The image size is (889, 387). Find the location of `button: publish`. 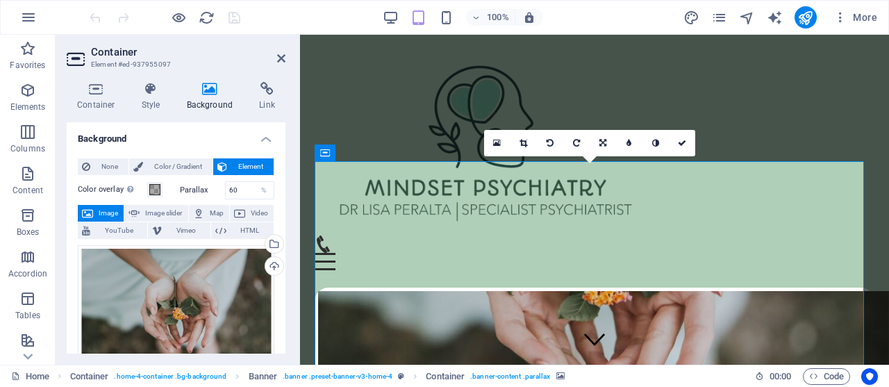

button: publish is located at coordinates (806, 17).